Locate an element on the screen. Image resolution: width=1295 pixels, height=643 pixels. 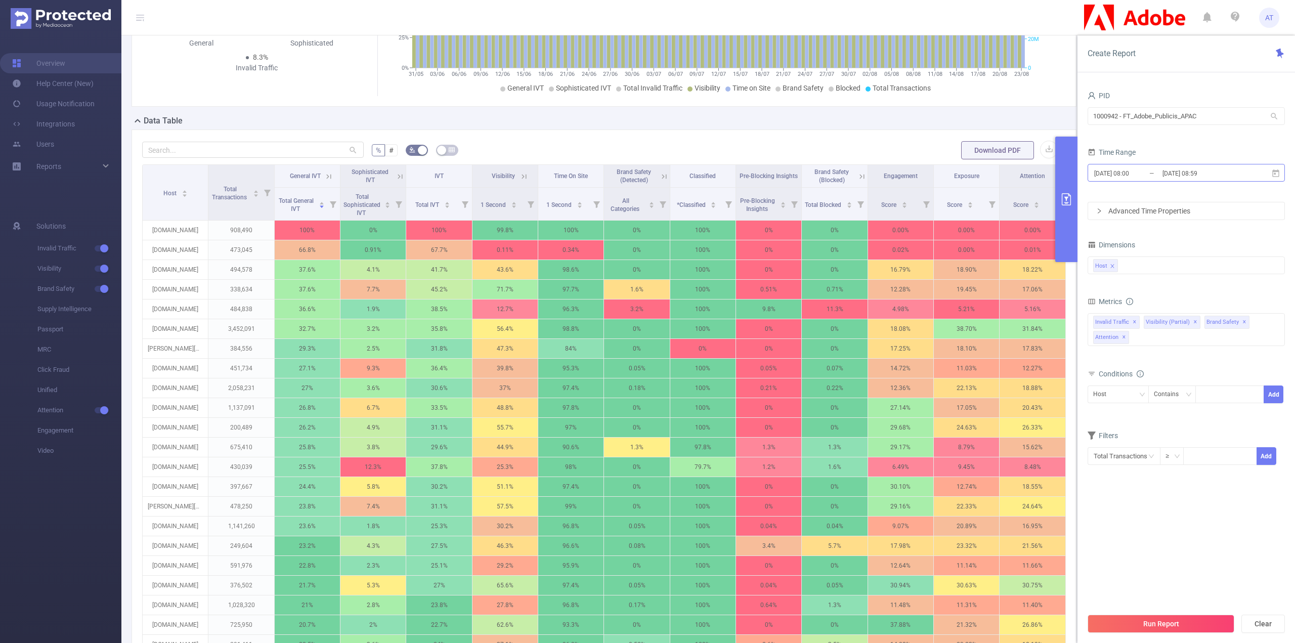
p: 18.90 % is located at coordinates (966, 270).